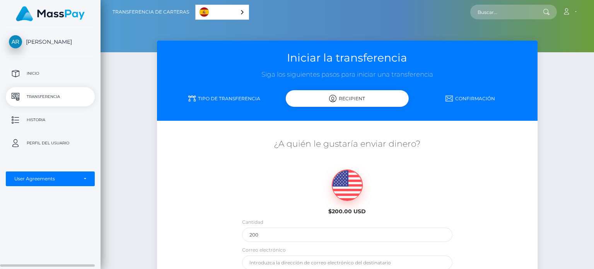 This screenshot has width=594, height=269. I want to click on p: Historia, so click(50, 120).